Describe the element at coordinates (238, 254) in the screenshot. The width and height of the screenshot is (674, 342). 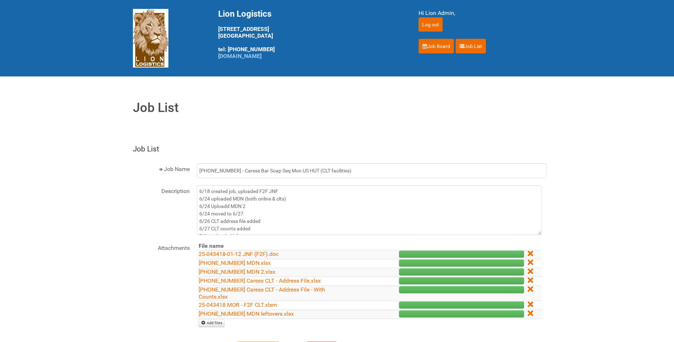
I see `a: 25-043418-01-12 JNF (F2F).doc` at that location.